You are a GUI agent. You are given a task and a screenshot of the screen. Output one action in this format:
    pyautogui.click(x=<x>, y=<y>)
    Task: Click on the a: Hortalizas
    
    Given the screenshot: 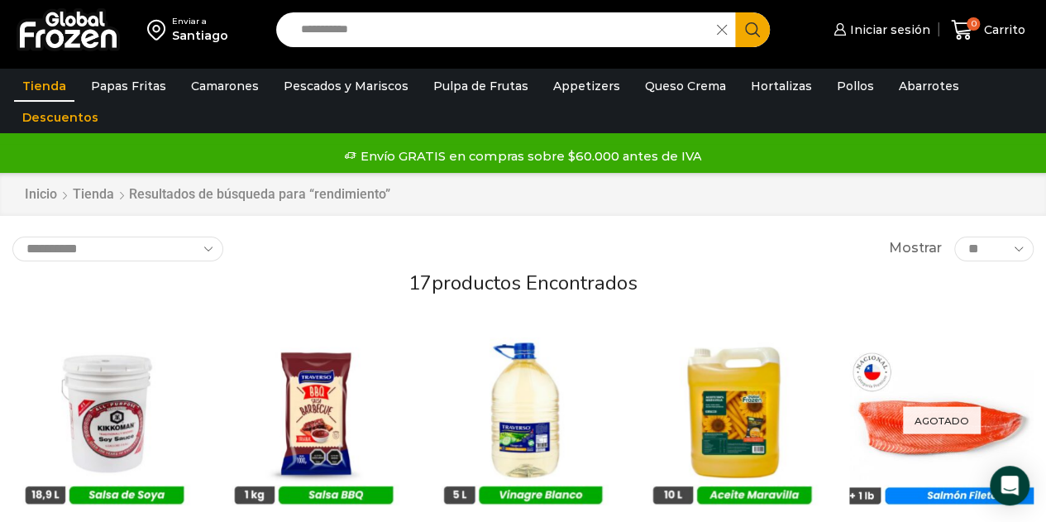 What is the action you would take?
    pyautogui.click(x=782, y=86)
    